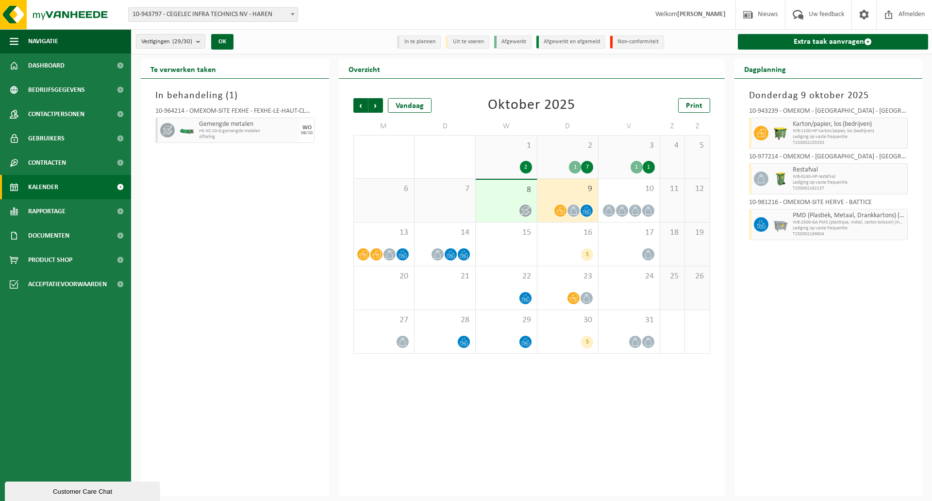 The height and width of the screenshot is (501, 932). I want to click on img: HK-XC-10-GN-00, so click(187, 130).